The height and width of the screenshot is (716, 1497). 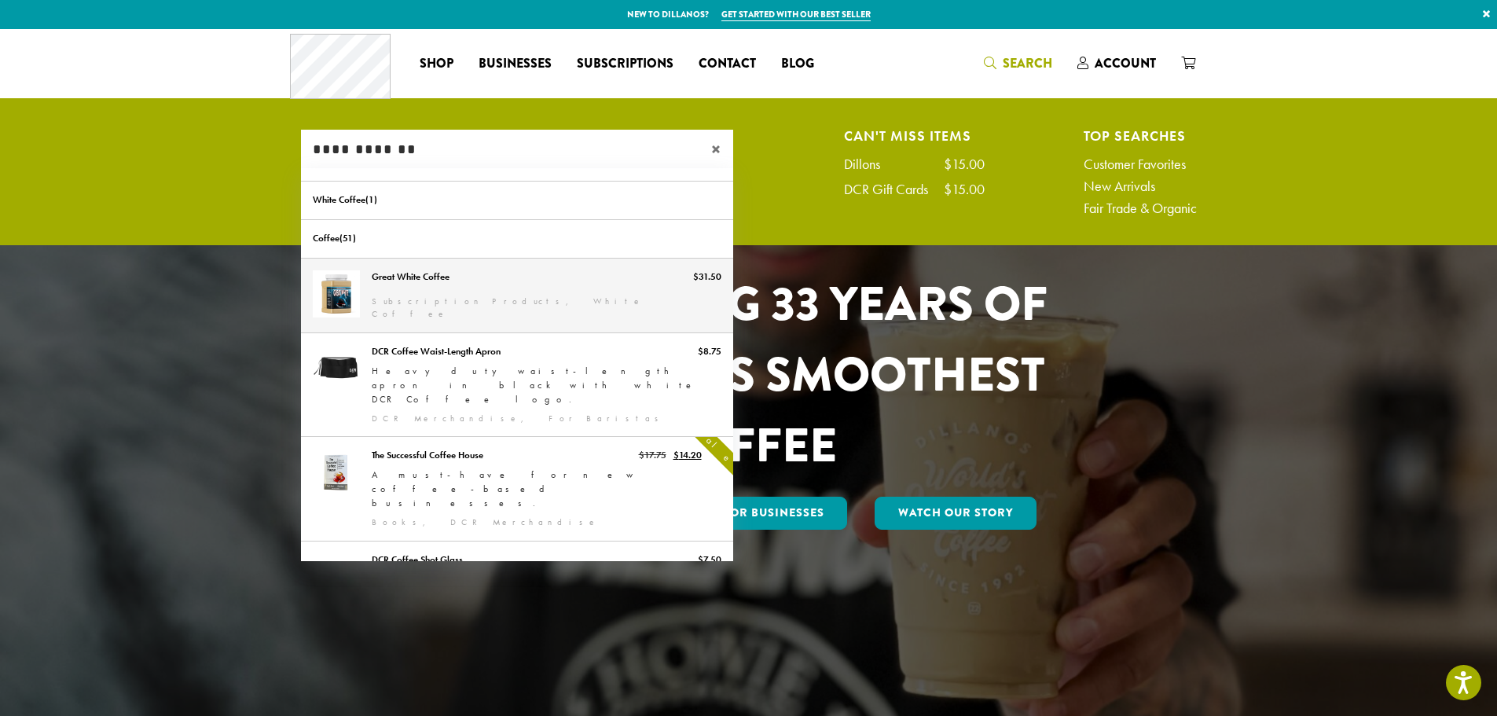 What do you see at coordinates (1140, 164) in the screenshot?
I see `a: Customer Favorites` at bounding box center [1140, 164].